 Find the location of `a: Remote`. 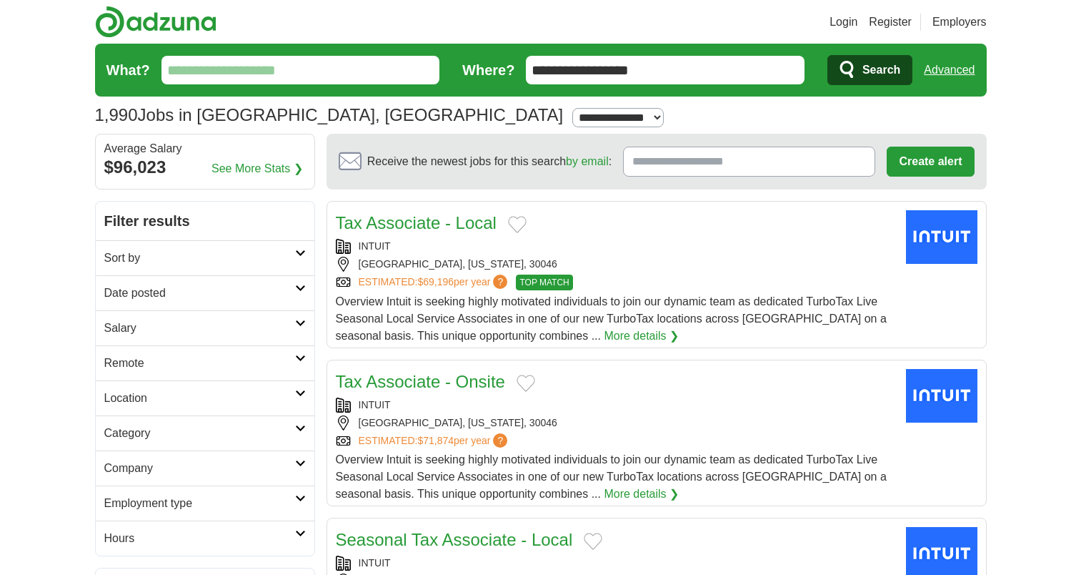

a: Remote is located at coordinates (205, 362).